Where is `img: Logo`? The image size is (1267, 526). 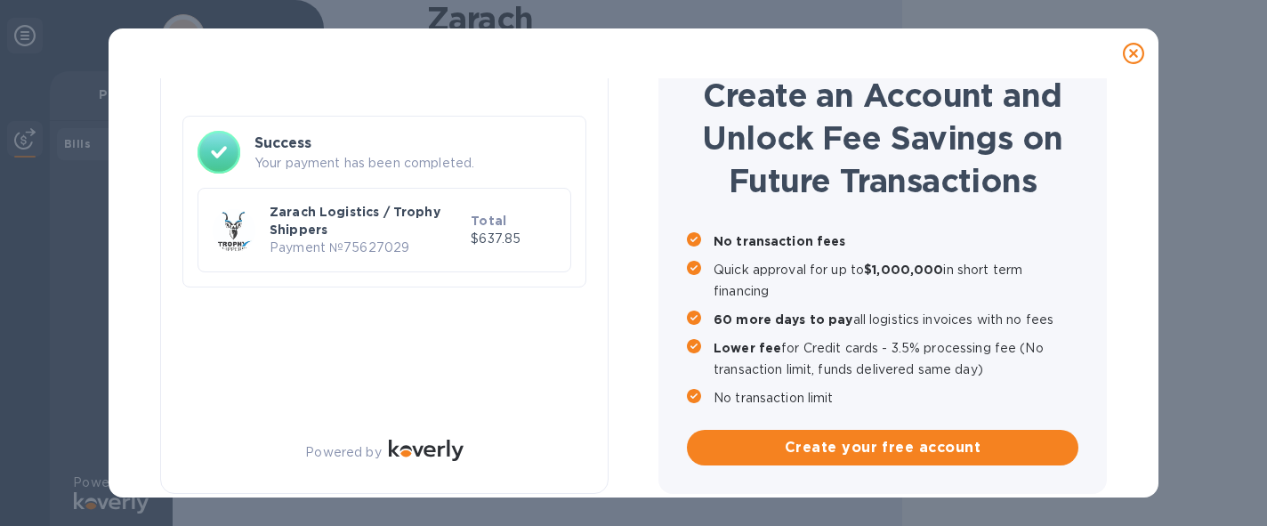 img: Logo is located at coordinates (426, 450).